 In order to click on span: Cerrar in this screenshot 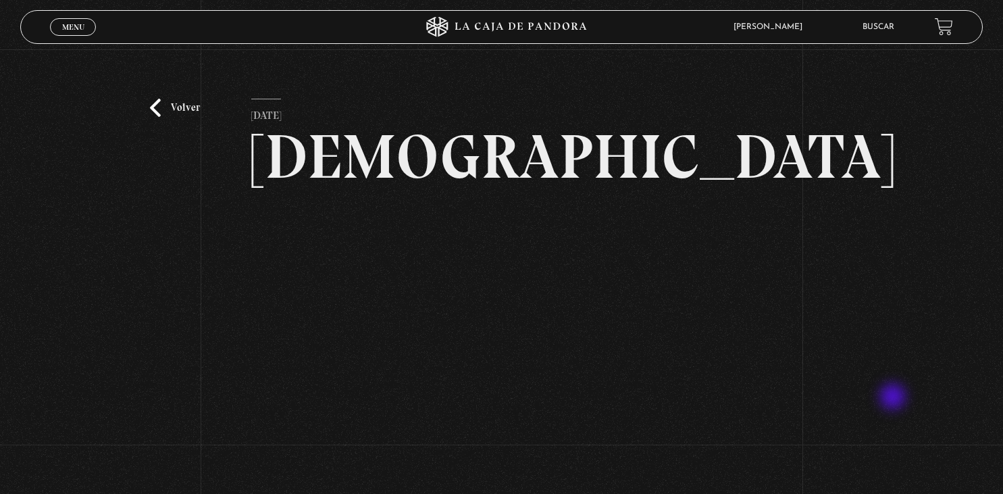, I will do `click(73, 39)`.